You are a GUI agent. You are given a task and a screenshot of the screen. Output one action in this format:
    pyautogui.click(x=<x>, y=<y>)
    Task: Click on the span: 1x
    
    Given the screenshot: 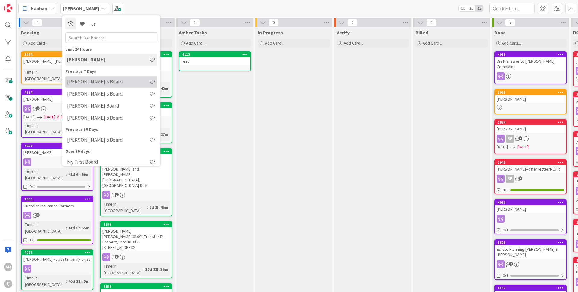 What is the action you would take?
    pyautogui.click(x=463, y=8)
    